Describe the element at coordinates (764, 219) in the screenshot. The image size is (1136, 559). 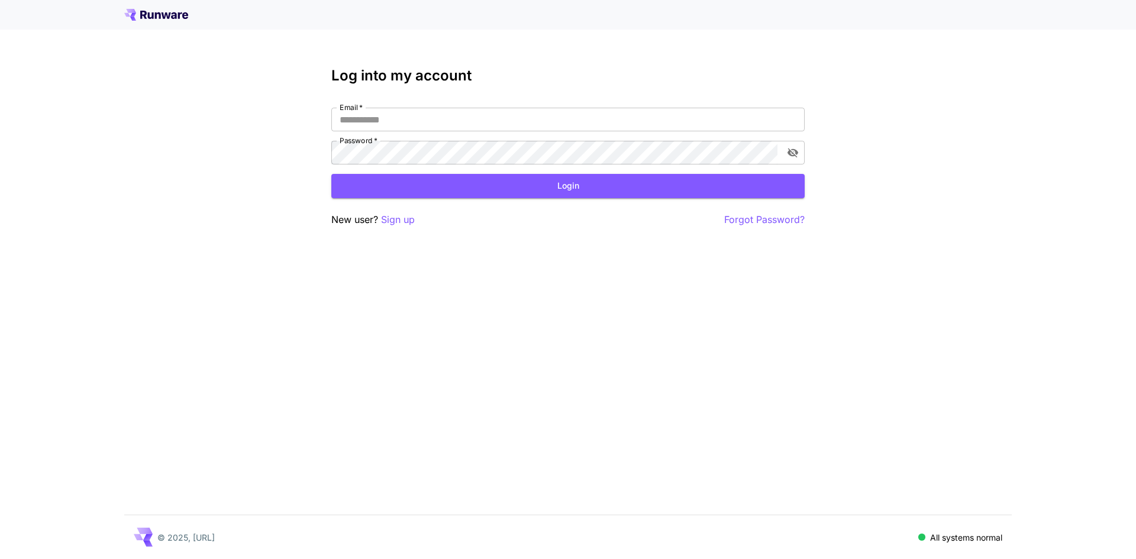
I see `button: Forgot Password?` at that location.